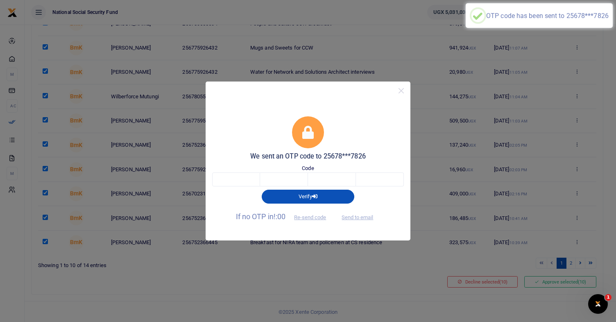 Image resolution: width=616 pixels, height=322 pixels. Describe the element at coordinates (279, 216) in the screenshot. I see `span: !:00` at that location.